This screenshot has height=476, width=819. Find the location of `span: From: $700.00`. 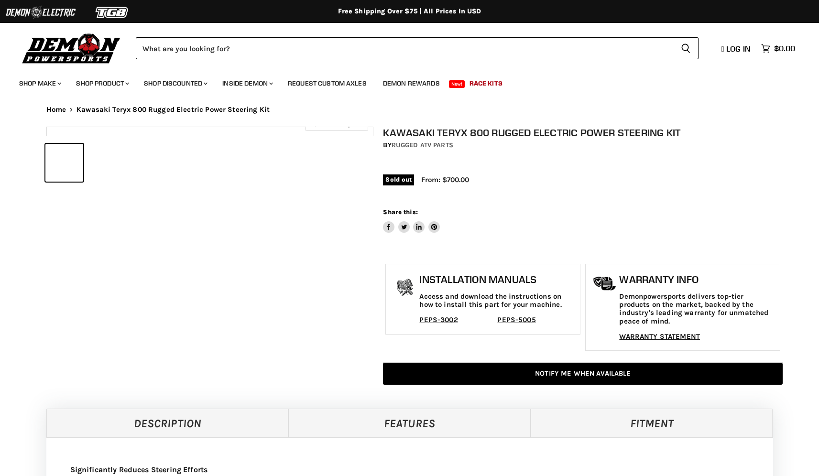

span: From: $700.00 is located at coordinates (445, 180).